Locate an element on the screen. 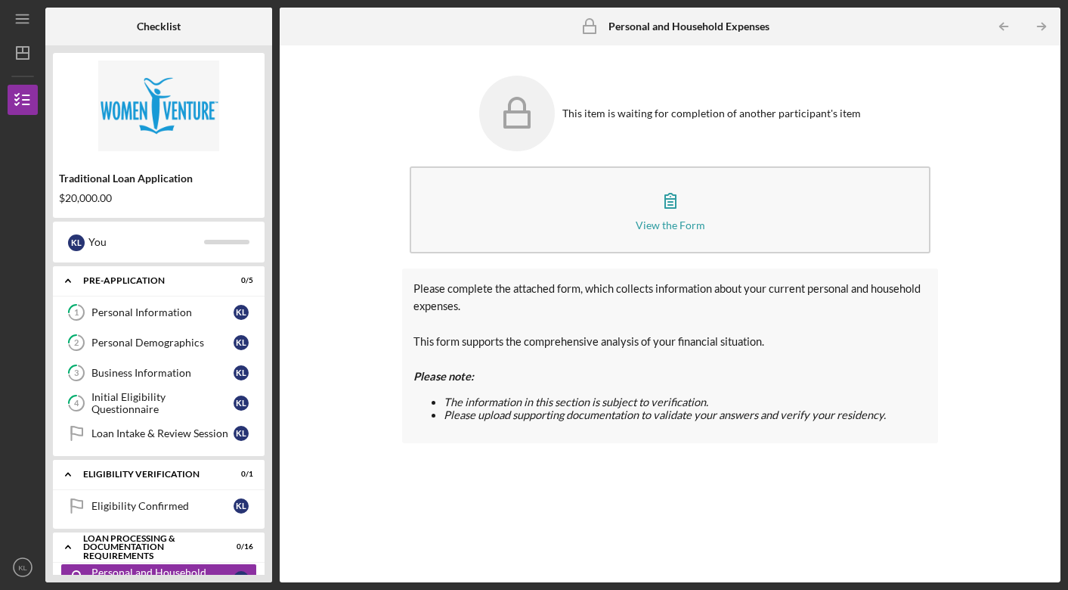 The height and width of the screenshot is (590, 1068). div: Personal Demographics is located at coordinates (163, 342).